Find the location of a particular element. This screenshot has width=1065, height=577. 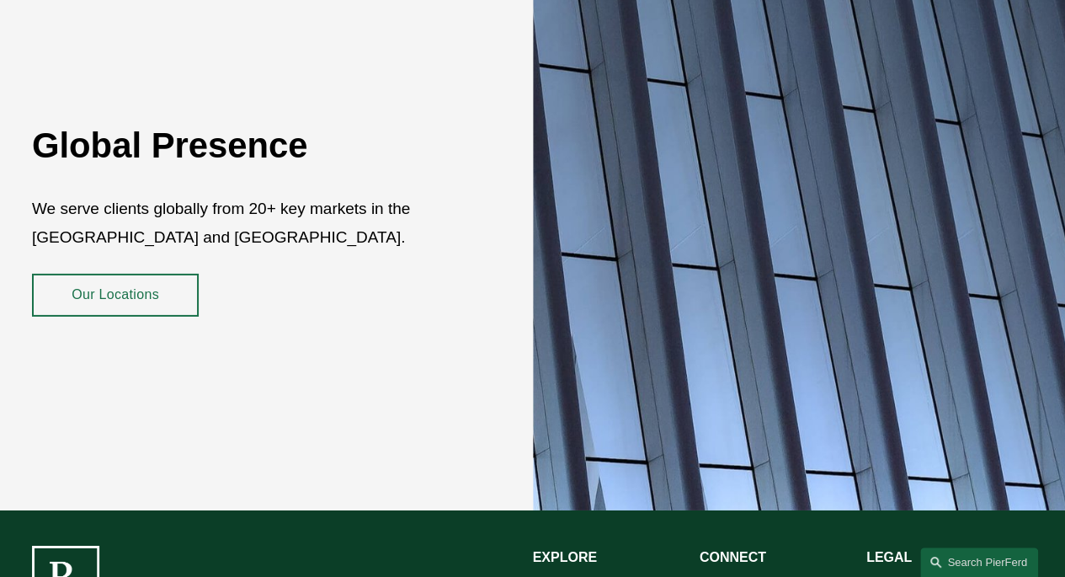

h2: Global Presence is located at coordinates (240, 146).